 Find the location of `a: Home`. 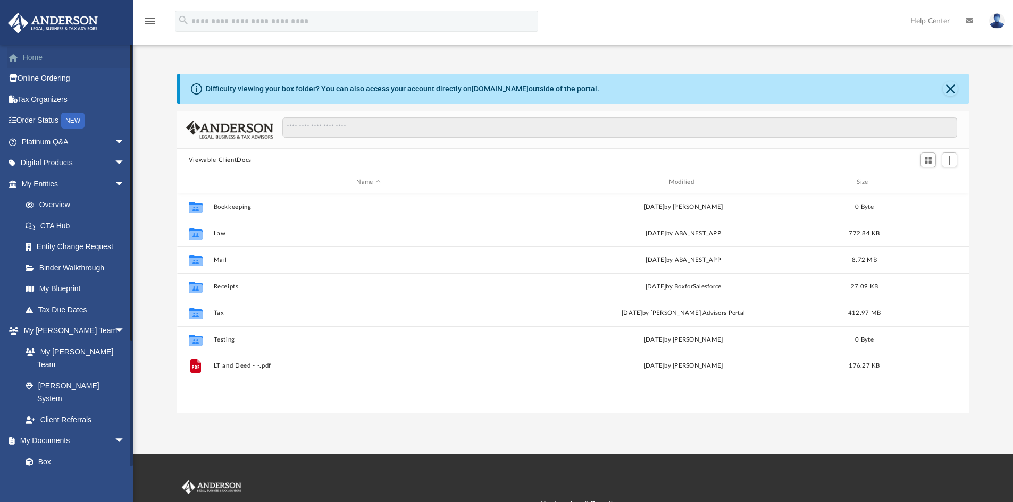

a: Home is located at coordinates (74, 57).